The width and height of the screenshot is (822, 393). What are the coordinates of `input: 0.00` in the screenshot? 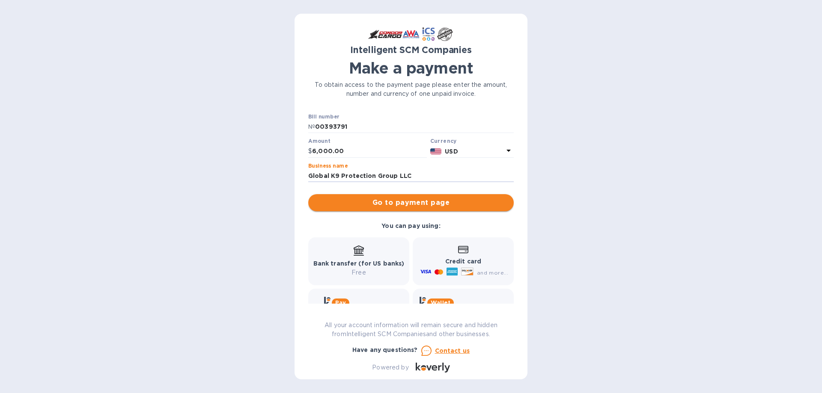 It's located at (369, 152).